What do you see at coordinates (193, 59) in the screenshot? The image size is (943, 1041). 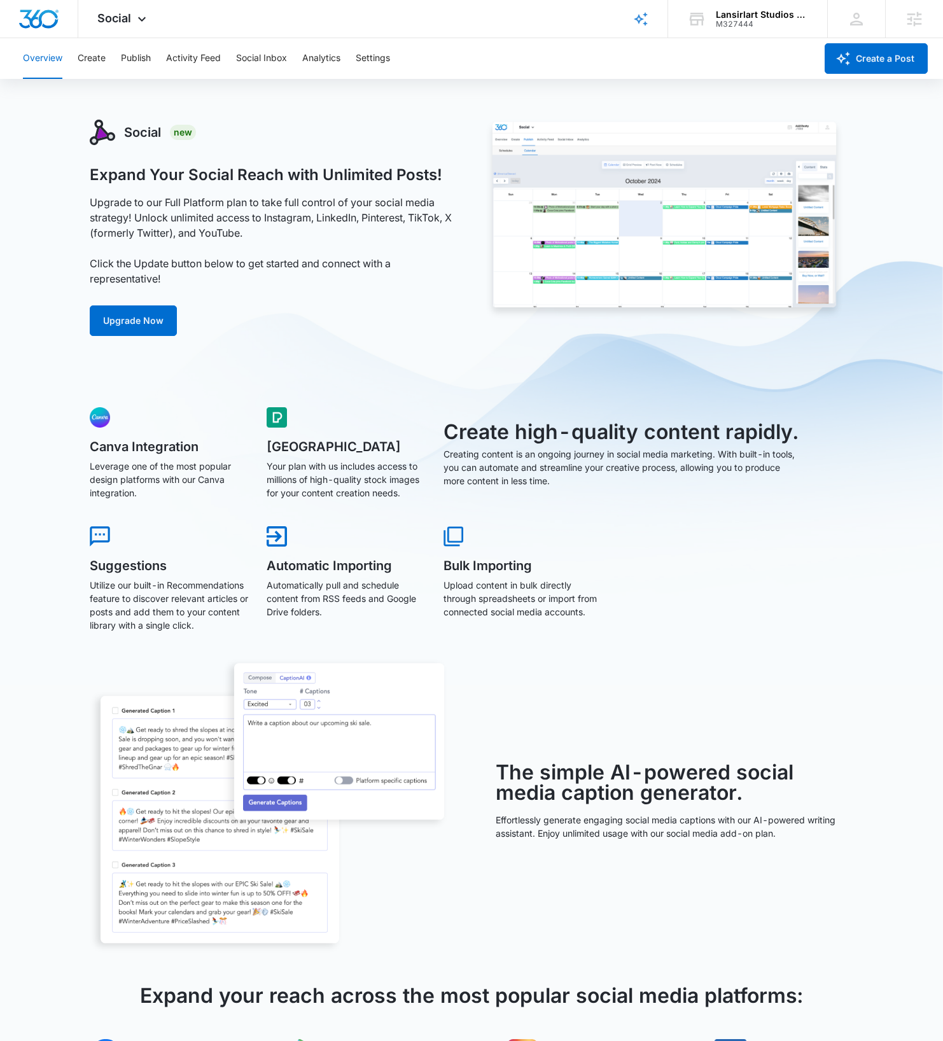 I see `button: Activity Feed` at bounding box center [193, 59].